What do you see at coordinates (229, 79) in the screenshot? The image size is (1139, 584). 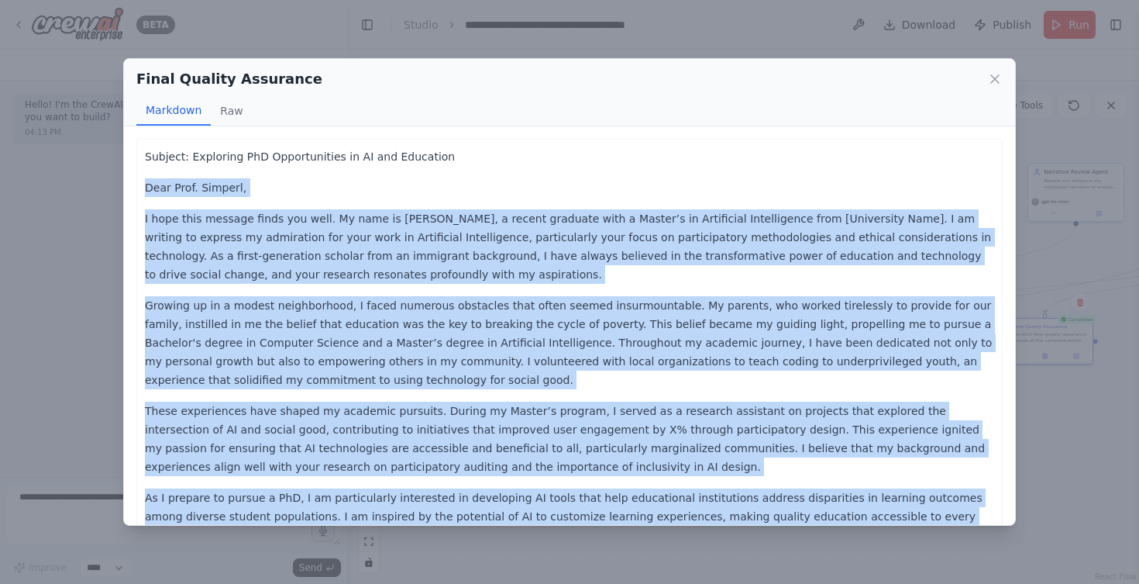 I see `h2: Final Quality Assurance` at bounding box center [229, 79].